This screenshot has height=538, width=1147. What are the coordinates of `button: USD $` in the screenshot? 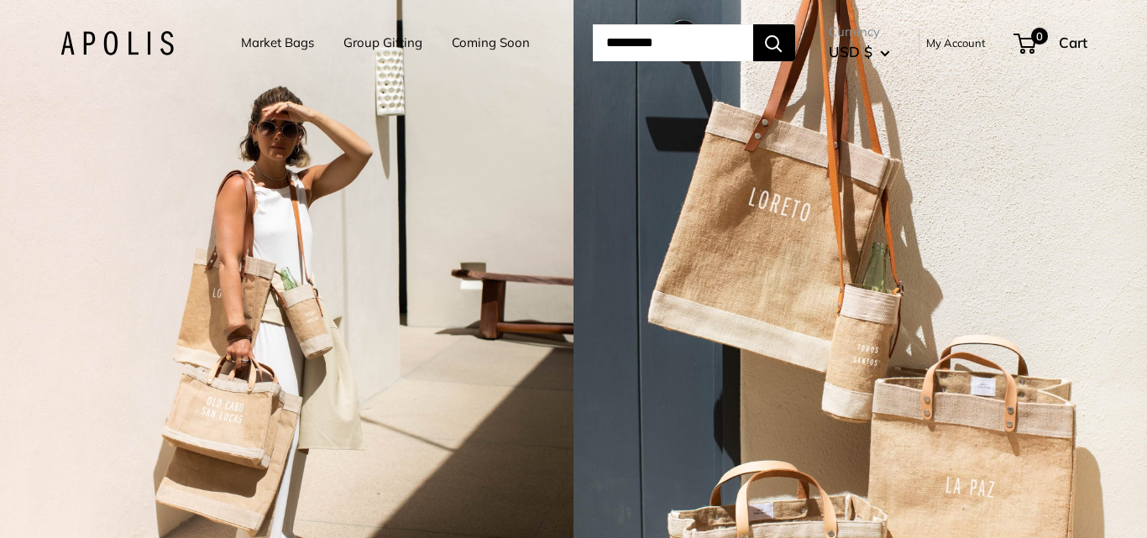 It's located at (859, 52).